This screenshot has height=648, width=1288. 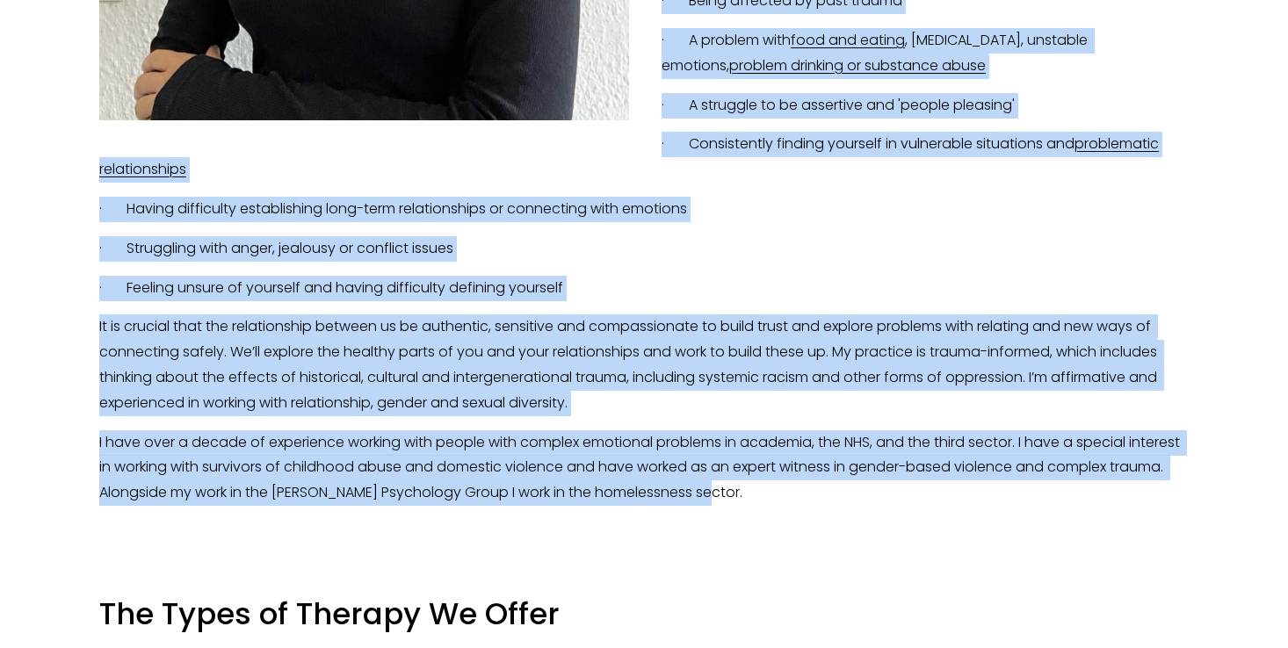 What do you see at coordinates (644, 288) in the screenshot?
I see `p: · Feeling unsure of yourself and having difficulty defining yourself` at bounding box center [644, 288].